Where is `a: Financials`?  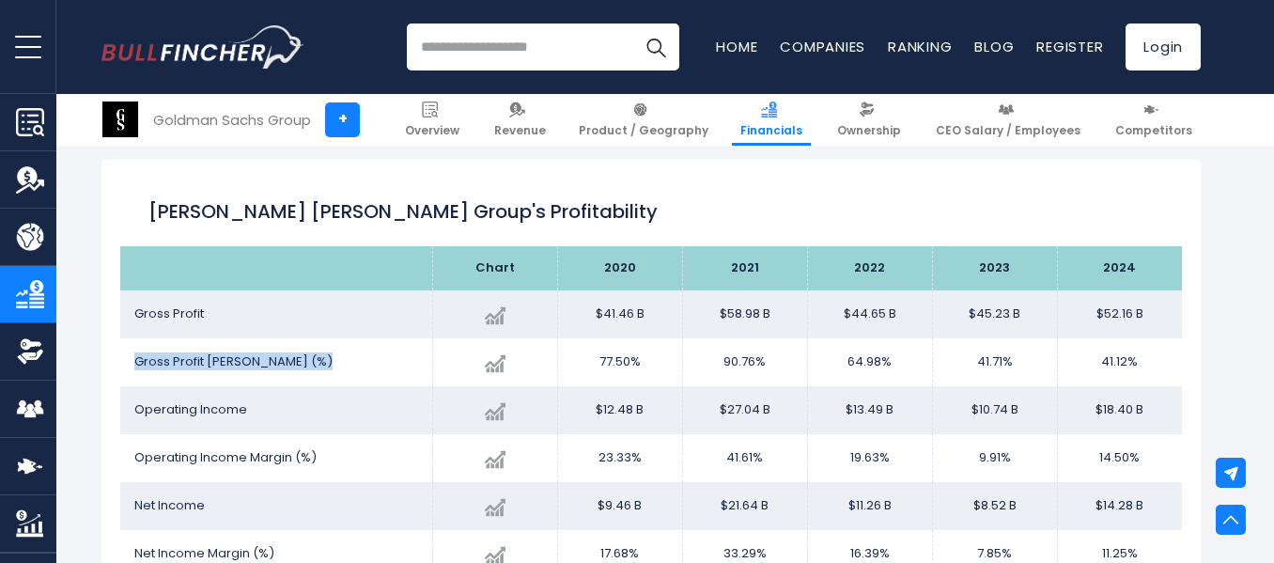
a: Financials is located at coordinates (772, 119).